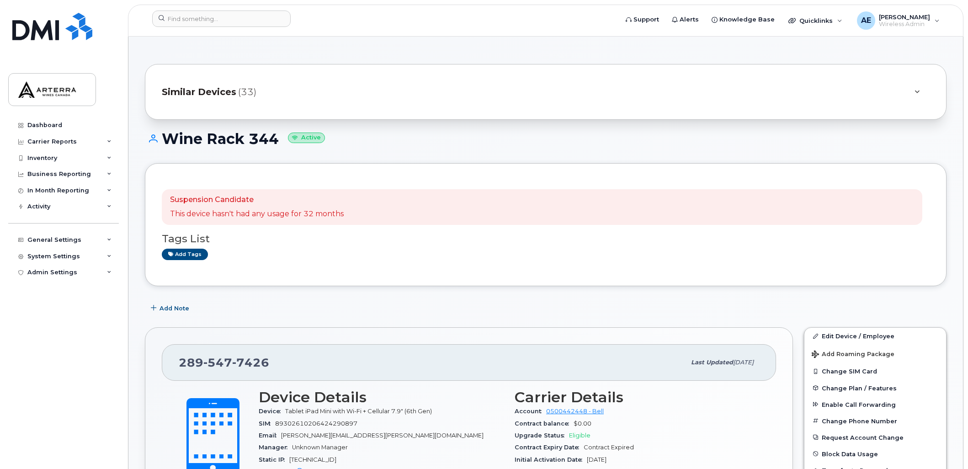 This screenshot has height=469, width=968. I want to click on span: Account, so click(530, 411).